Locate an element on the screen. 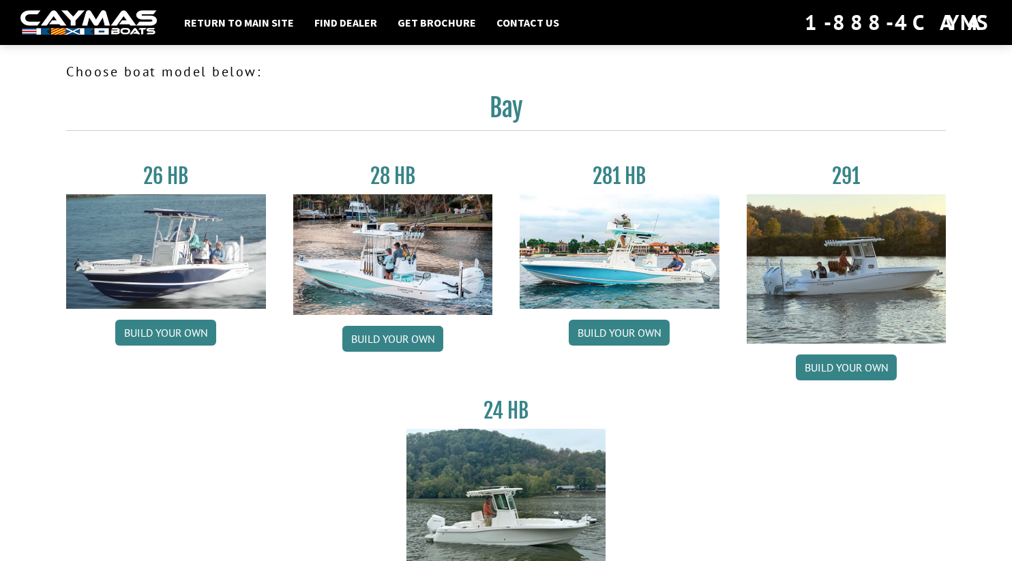  p: Choose boat model below: is located at coordinates (506, 72).